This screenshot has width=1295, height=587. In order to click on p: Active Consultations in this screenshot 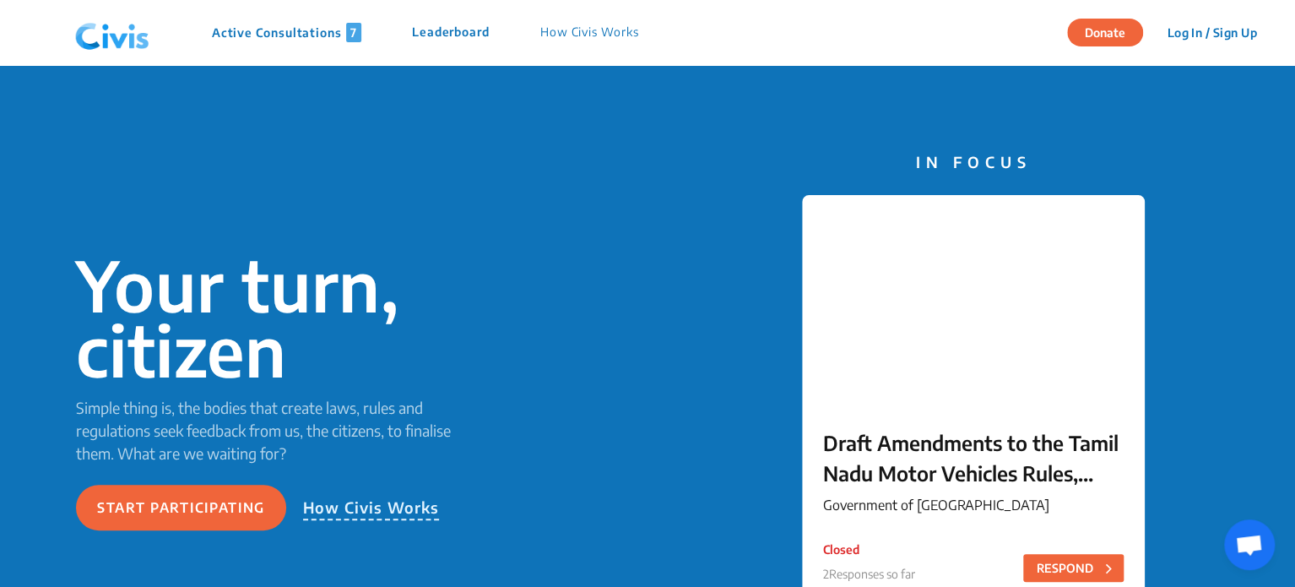, I will do `click(286, 32)`.